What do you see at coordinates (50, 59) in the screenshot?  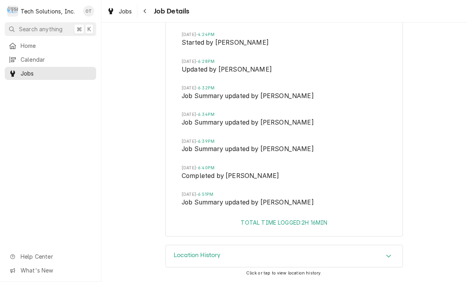 I see `a: Calendar` at bounding box center [50, 59].